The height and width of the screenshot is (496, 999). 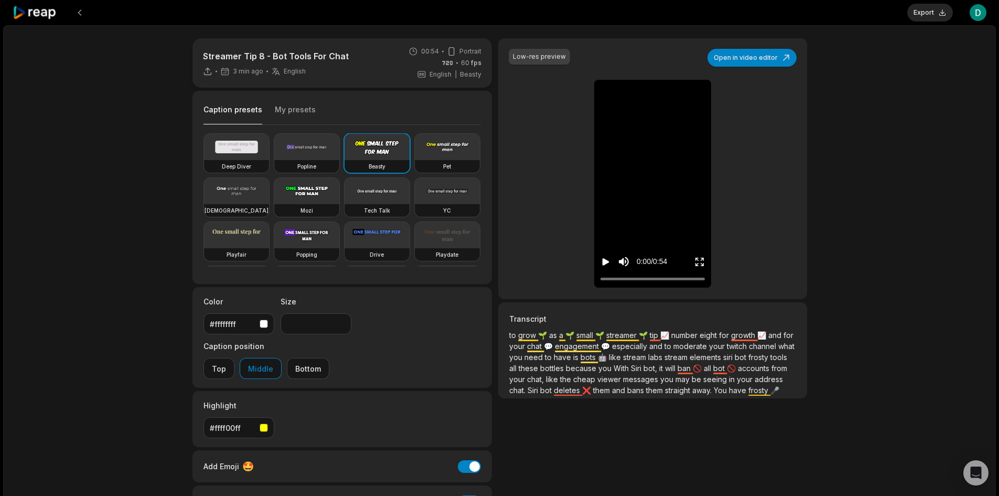 What do you see at coordinates (585, 379) in the screenshot?
I see `span: cheap` at bounding box center [585, 379].